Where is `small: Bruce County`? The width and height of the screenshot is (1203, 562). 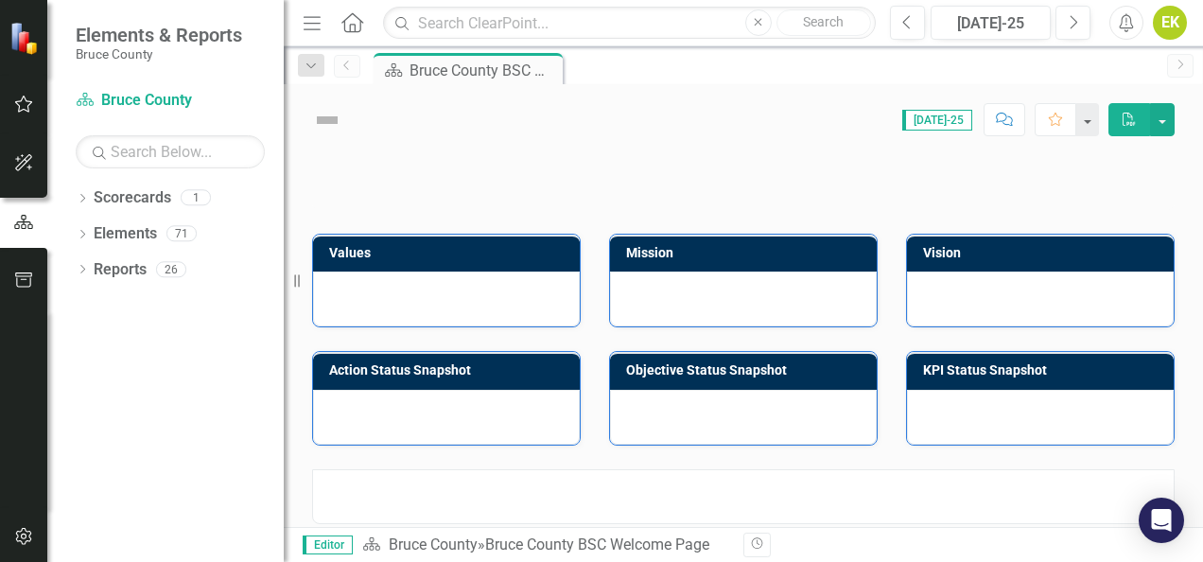
small: Bruce County is located at coordinates (159, 54).